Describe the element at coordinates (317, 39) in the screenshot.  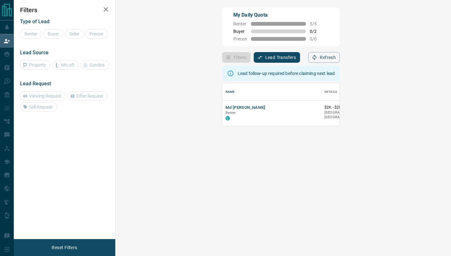
I see `span: 0 / 0` at that location.